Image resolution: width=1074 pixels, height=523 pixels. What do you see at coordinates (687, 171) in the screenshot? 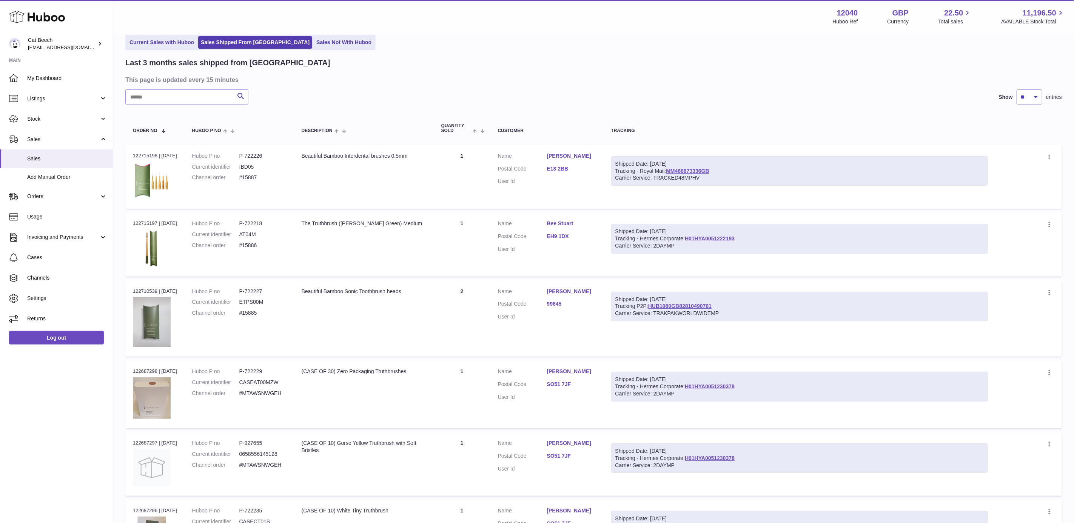
I see `a: MM466873336GB` at bounding box center [687, 171].